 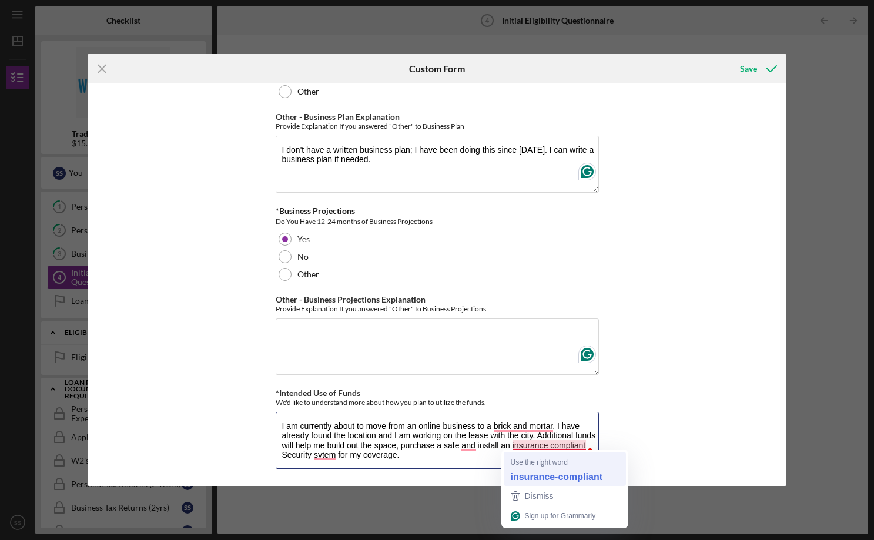 What do you see at coordinates (438, 440) in the screenshot?
I see `textarea: I am currently about to move from an online business to a brick and mortar. I have already found ...` at bounding box center [438, 440].